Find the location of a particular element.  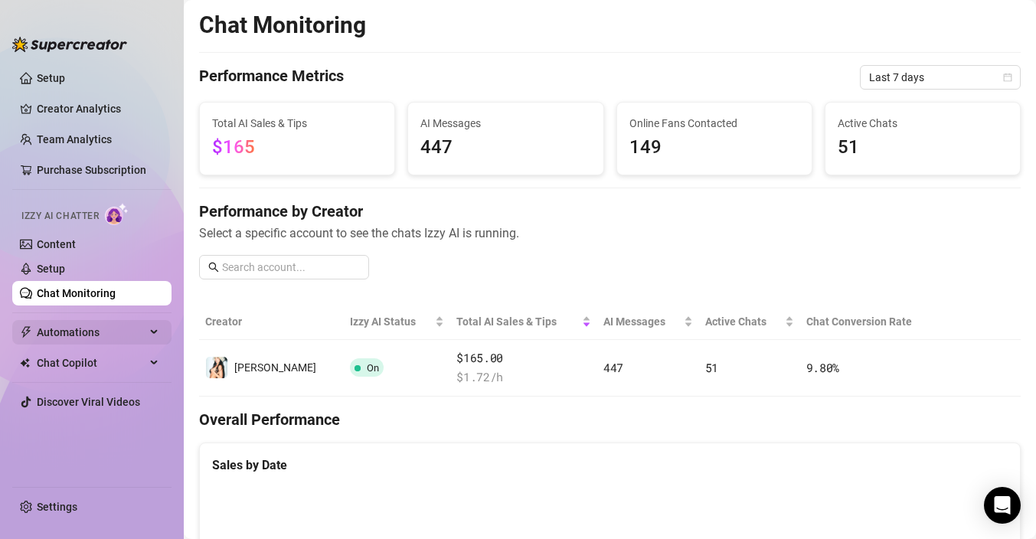

div: Open Intercom Messenger is located at coordinates (1002, 505).